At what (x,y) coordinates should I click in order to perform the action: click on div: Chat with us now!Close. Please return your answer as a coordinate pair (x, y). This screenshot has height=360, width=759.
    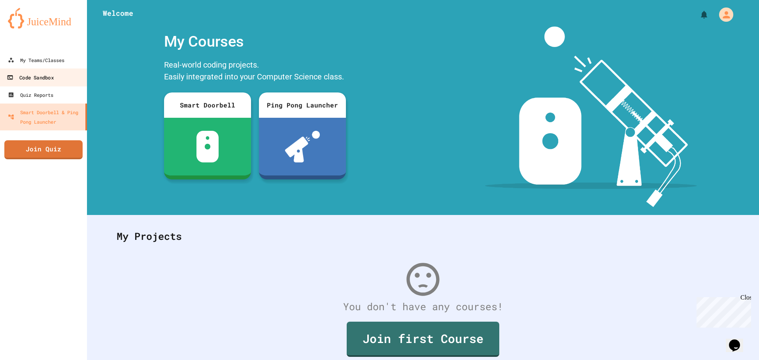
    Looking at the image, I should click on (29, 26).